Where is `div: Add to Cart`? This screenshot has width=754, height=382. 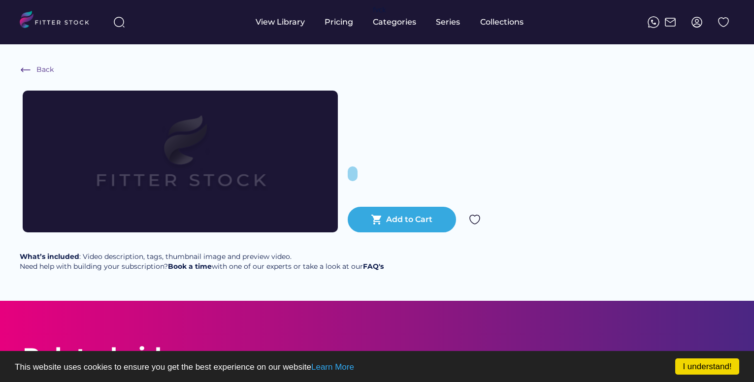 div: Add to Cart is located at coordinates (409, 220).